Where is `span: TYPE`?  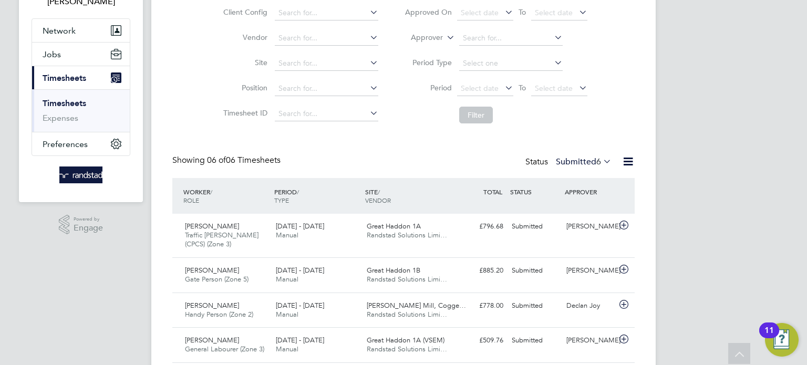 span: TYPE is located at coordinates (282, 200).